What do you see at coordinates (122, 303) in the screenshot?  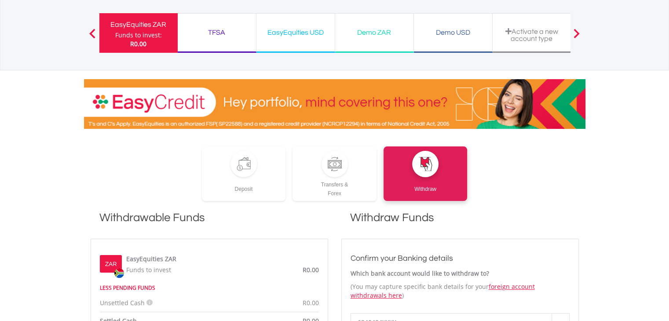 I see `span: Unsettled Cash` at bounding box center [122, 303].